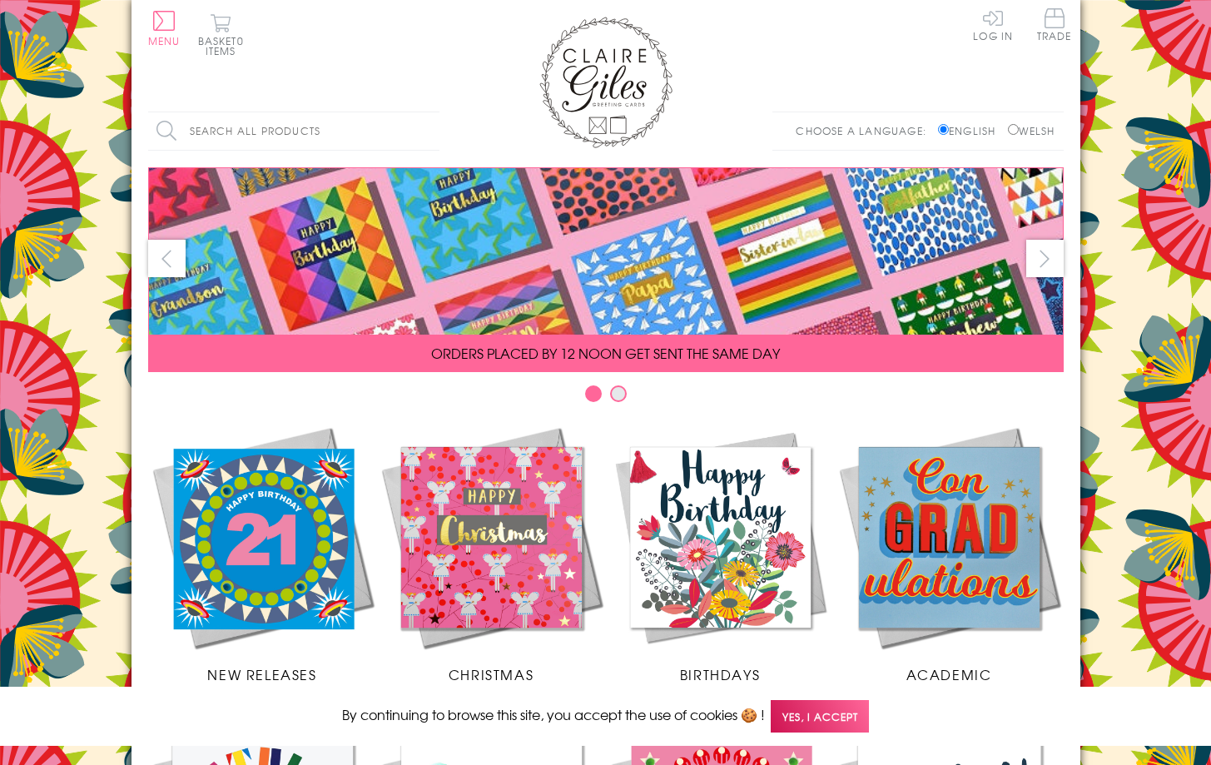  What do you see at coordinates (618, 394) in the screenshot?
I see `button: Carousel Page 2` at bounding box center [618, 394].